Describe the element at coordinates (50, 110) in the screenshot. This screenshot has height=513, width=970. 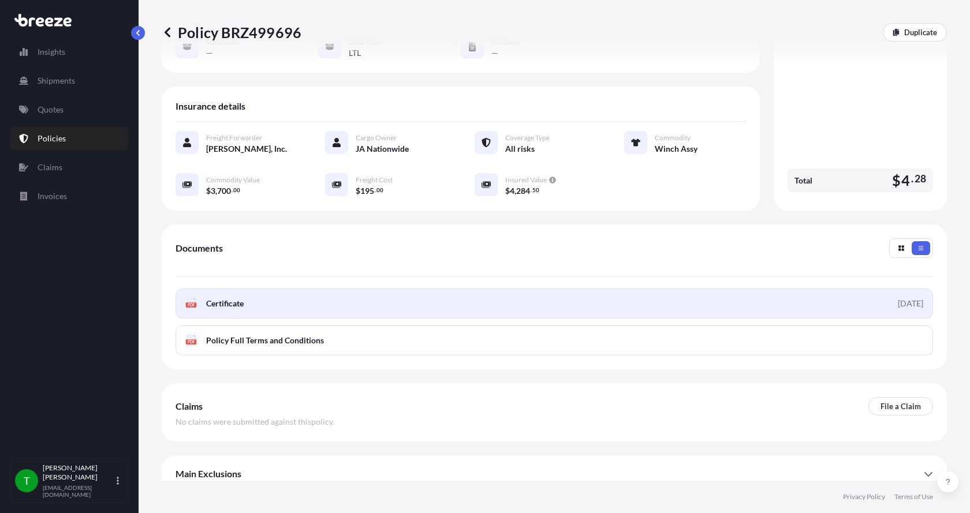
I see `p: Quotes` at that location.